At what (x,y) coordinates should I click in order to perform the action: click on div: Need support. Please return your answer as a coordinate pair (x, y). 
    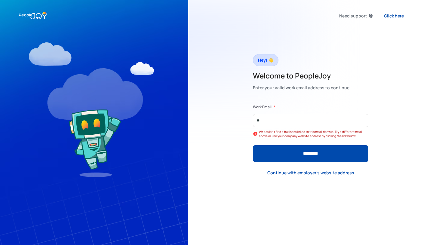
    Looking at the image, I should click on (353, 16).